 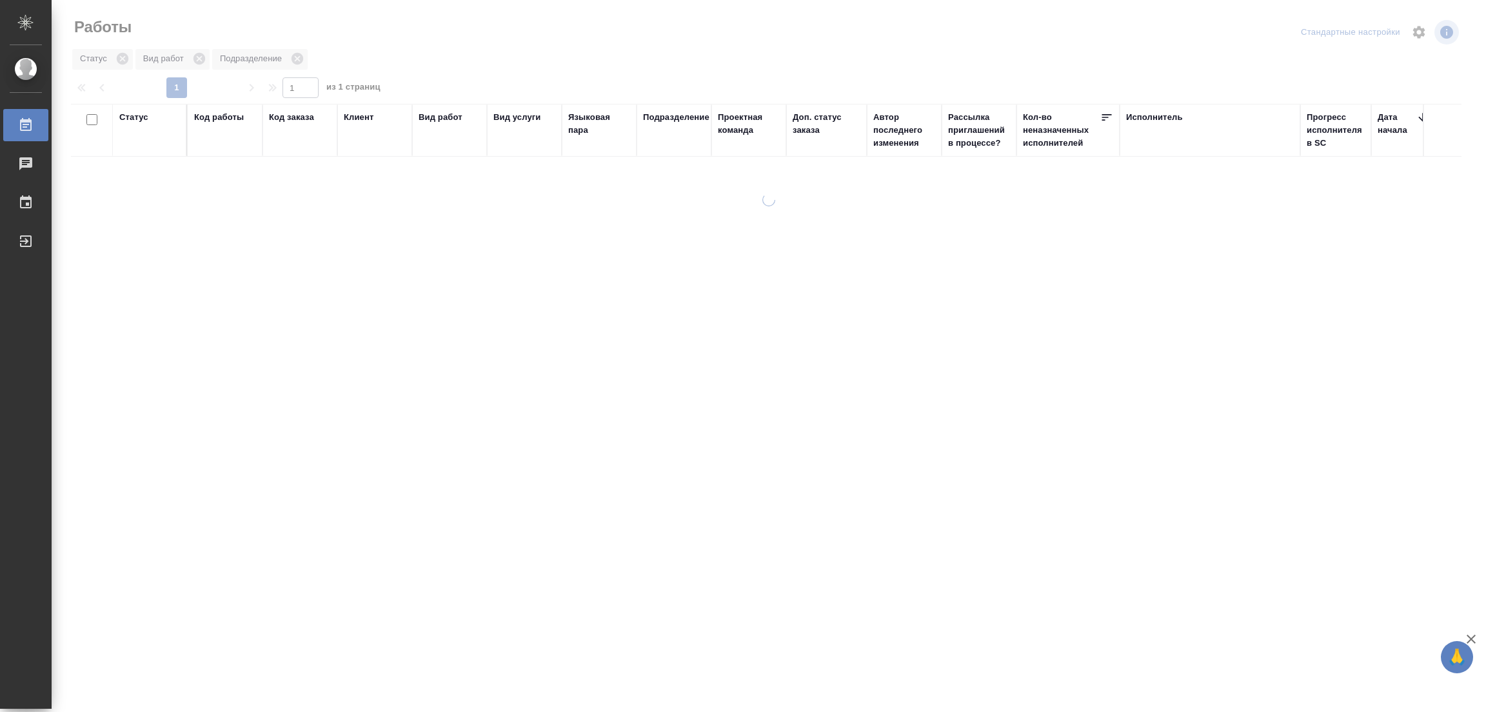 I want to click on div: Кол-во неназначенных исполнителей, so click(x=1062, y=130).